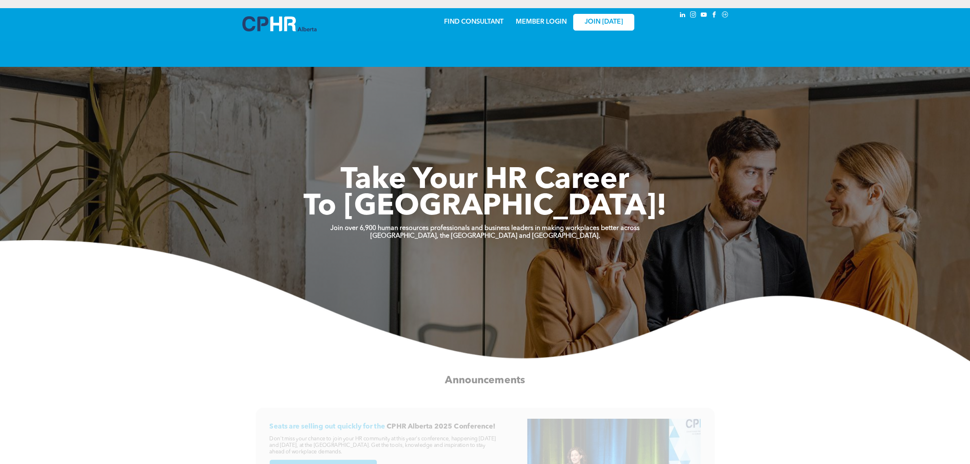 The height and width of the screenshot is (464, 970). What do you see at coordinates (725, 15) in the screenshot?
I see `a: Social network` at bounding box center [725, 15].